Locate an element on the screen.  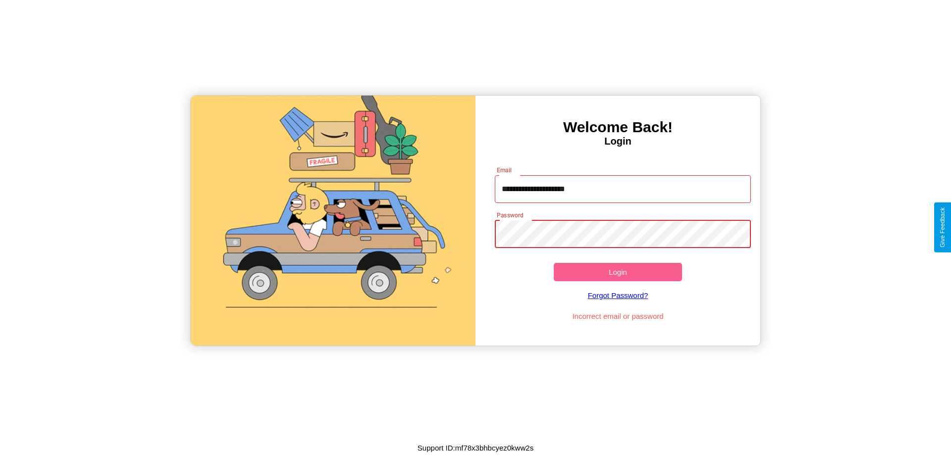
label: Password is located at coordinates (510, 215).